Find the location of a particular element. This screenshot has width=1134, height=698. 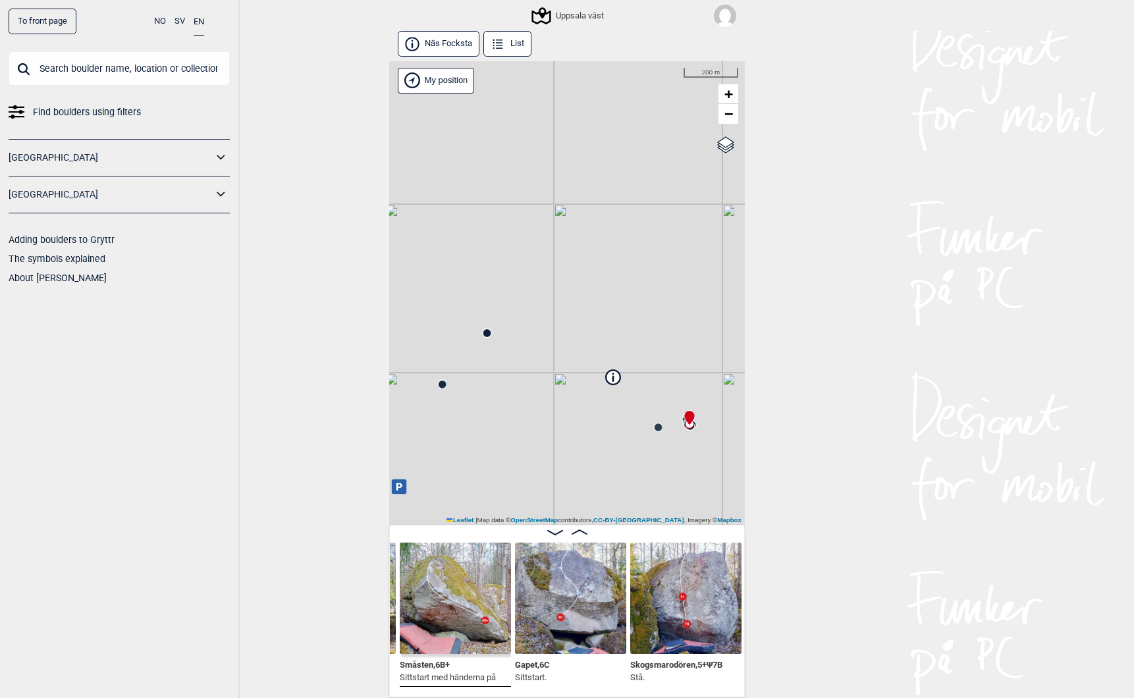

a: Find boulders using filters is located at coordinates (119, 112).